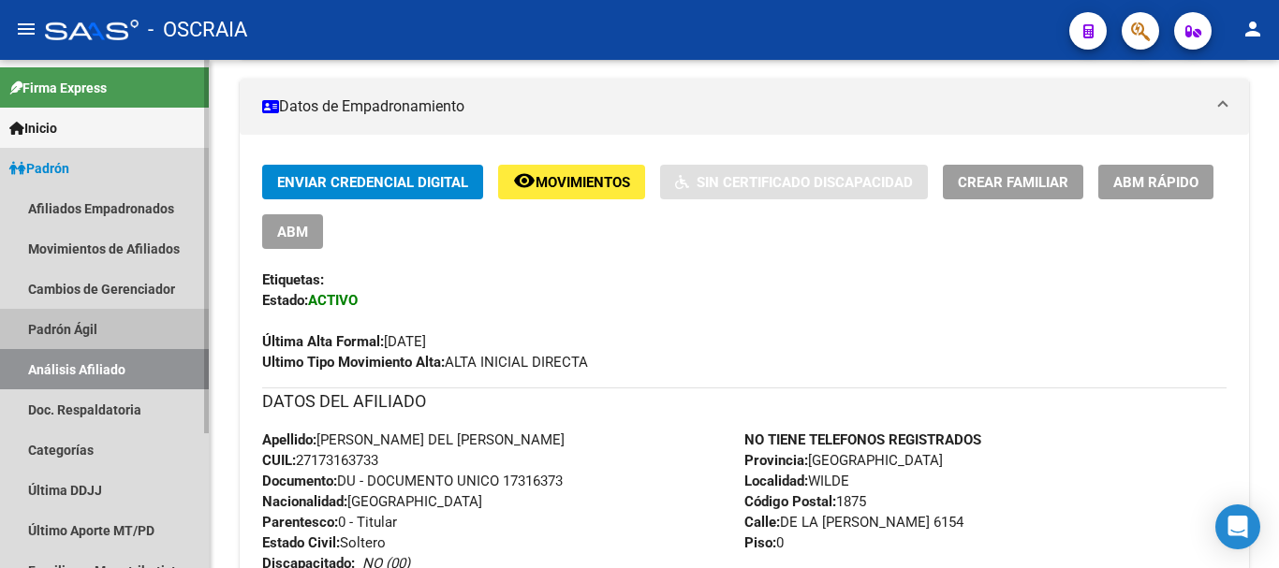 This screenshot has width=1279, height=568. Describe the element at coordinates (292, 232) in the screenshot. I see `span: ABM` at that location.